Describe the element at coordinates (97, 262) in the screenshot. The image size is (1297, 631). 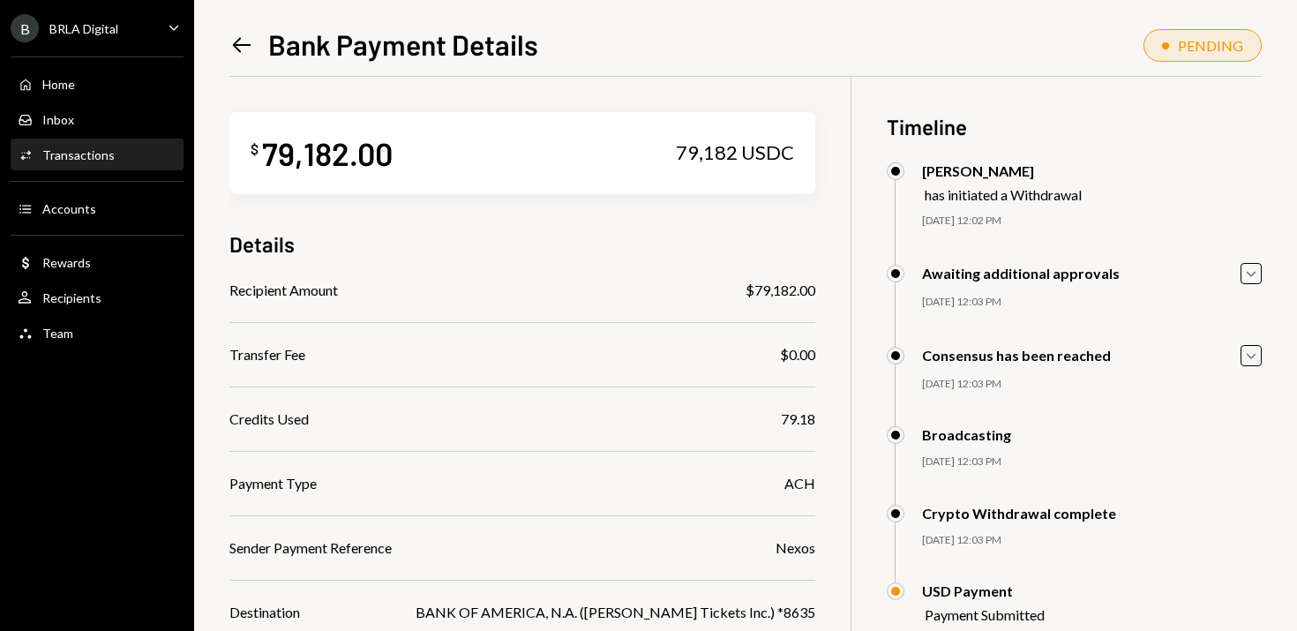
I see `a: Rewards` at that location.